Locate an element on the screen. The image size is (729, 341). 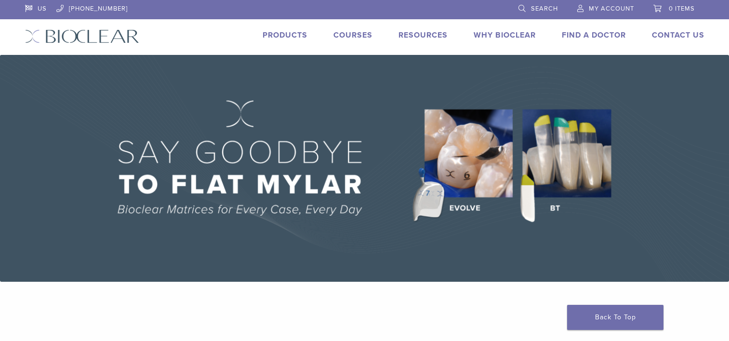
img: Bioclear is located at coordinates (82, 36).